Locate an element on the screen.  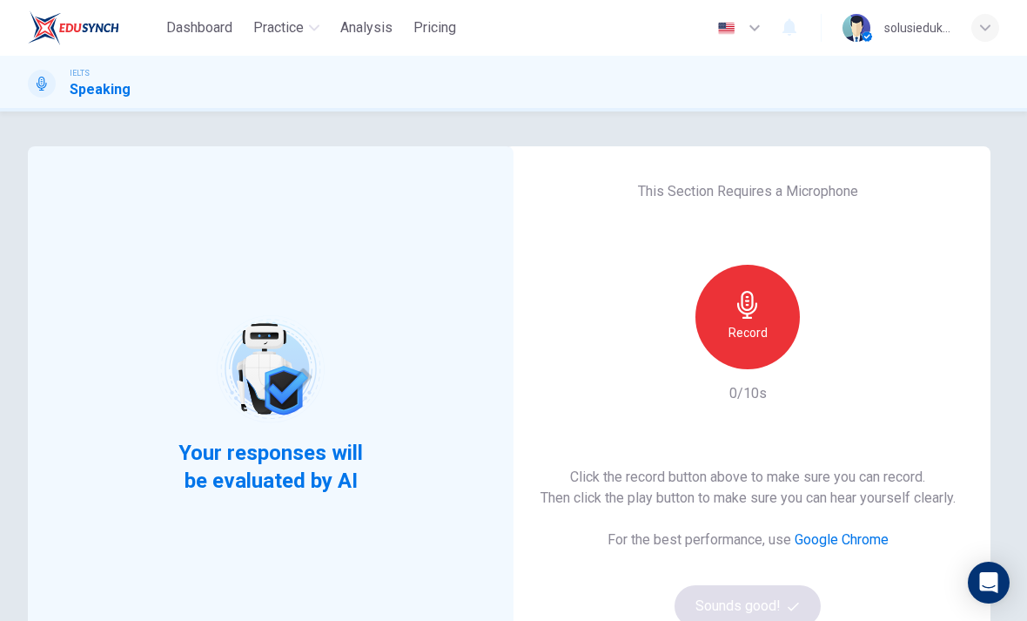
button: Analysis is located at coordinates (367, 28).